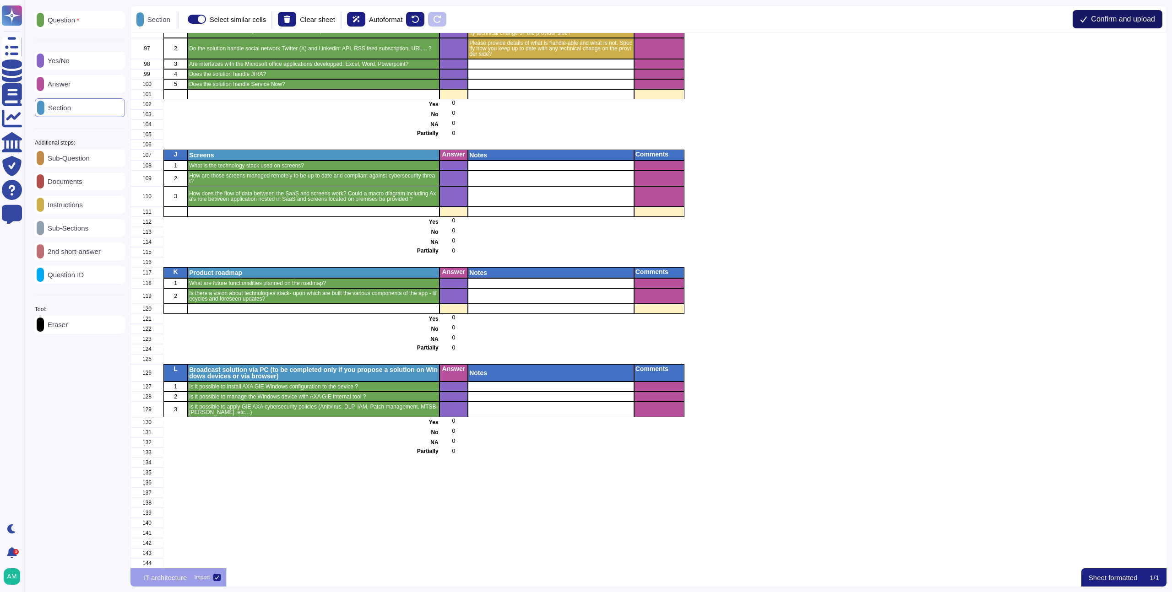  What do you see at coordinates (12, 577) in the screenshot?
I see `img: user` at bounding box center [12, 577].